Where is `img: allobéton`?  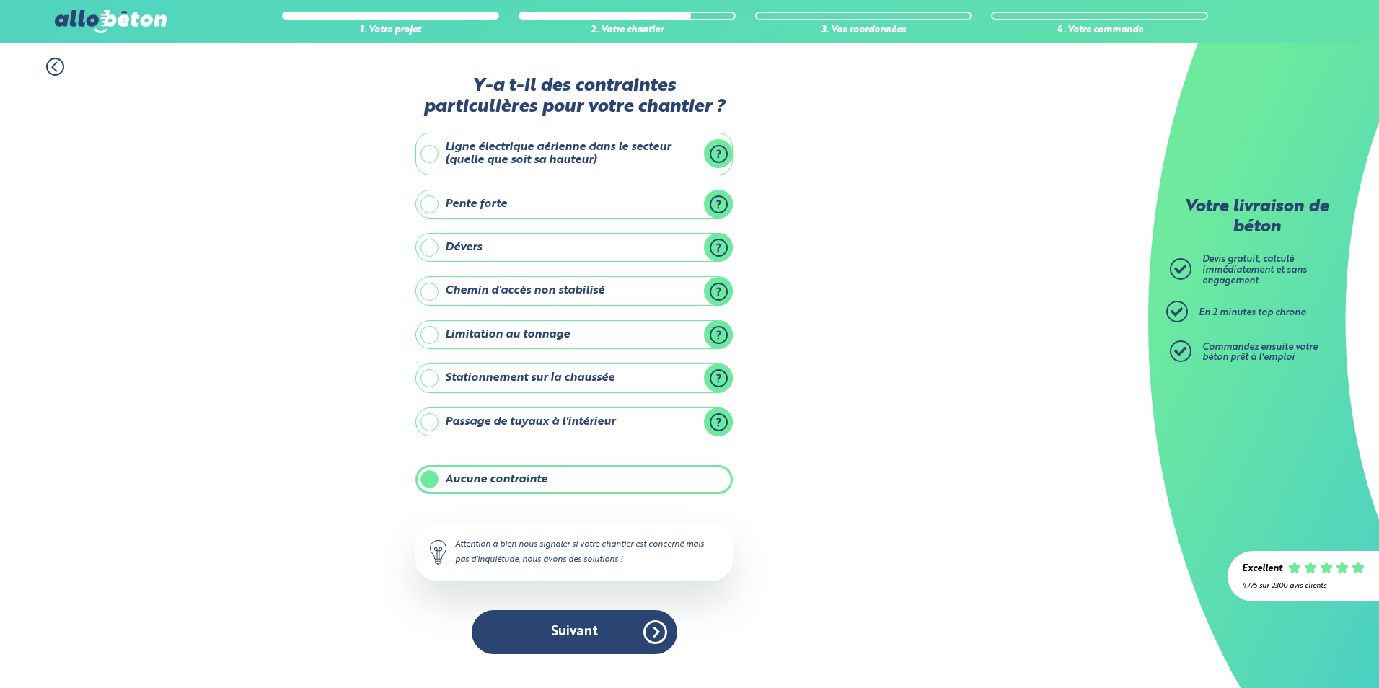
img: allobéton is located at coordinates (110, 22).